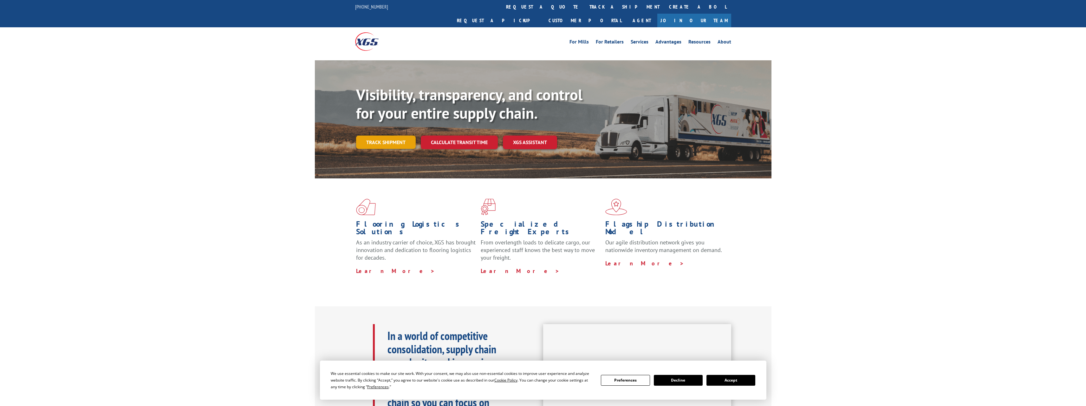 The height and width of the screenshot is (406, 1086). I want to click on b: Visibility, transparency, and control for your entire supply chain., so click(469, 104).